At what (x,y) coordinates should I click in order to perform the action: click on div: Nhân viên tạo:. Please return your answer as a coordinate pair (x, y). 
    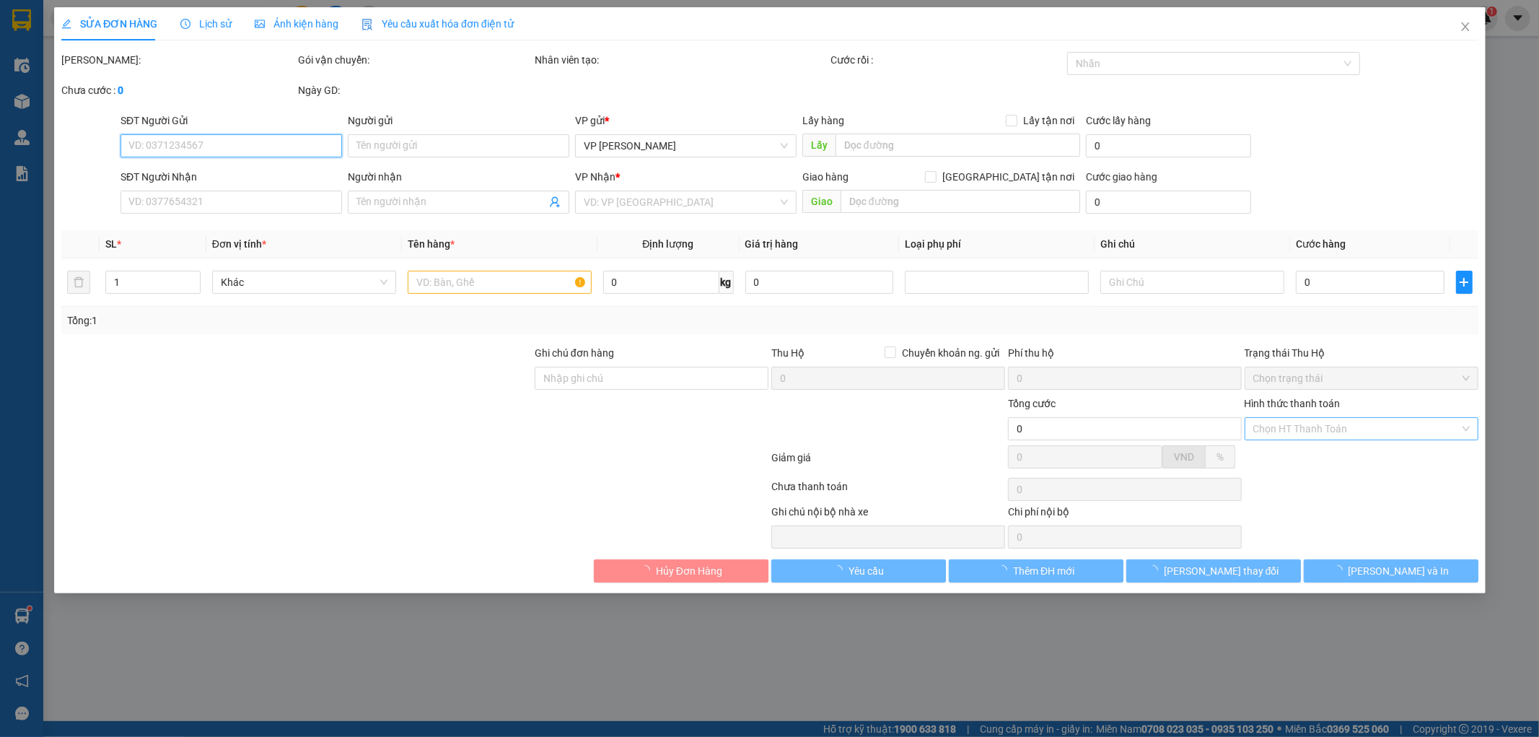
    Looking at the image, I should click on (681, 60).